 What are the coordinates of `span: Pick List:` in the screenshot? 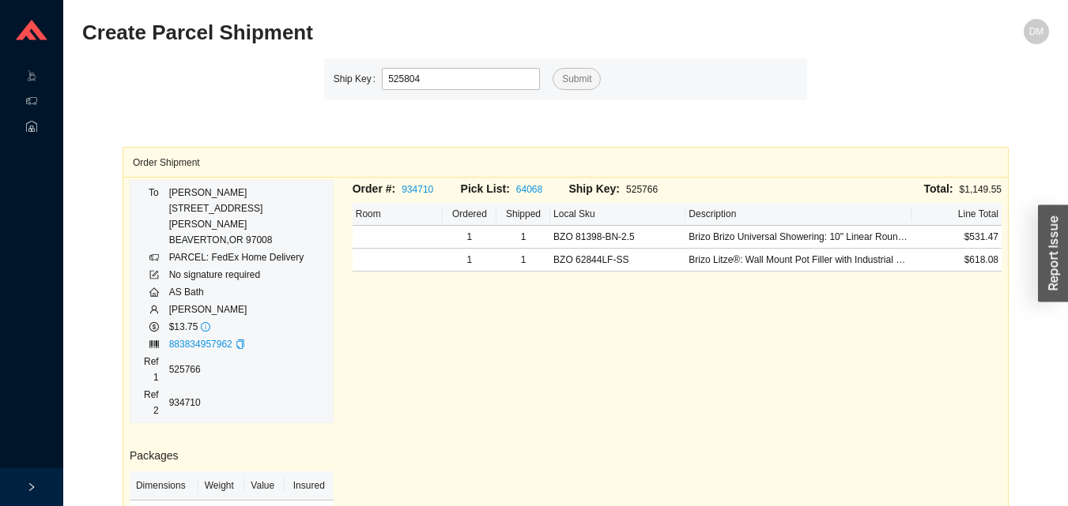 It's located at (485, 189).